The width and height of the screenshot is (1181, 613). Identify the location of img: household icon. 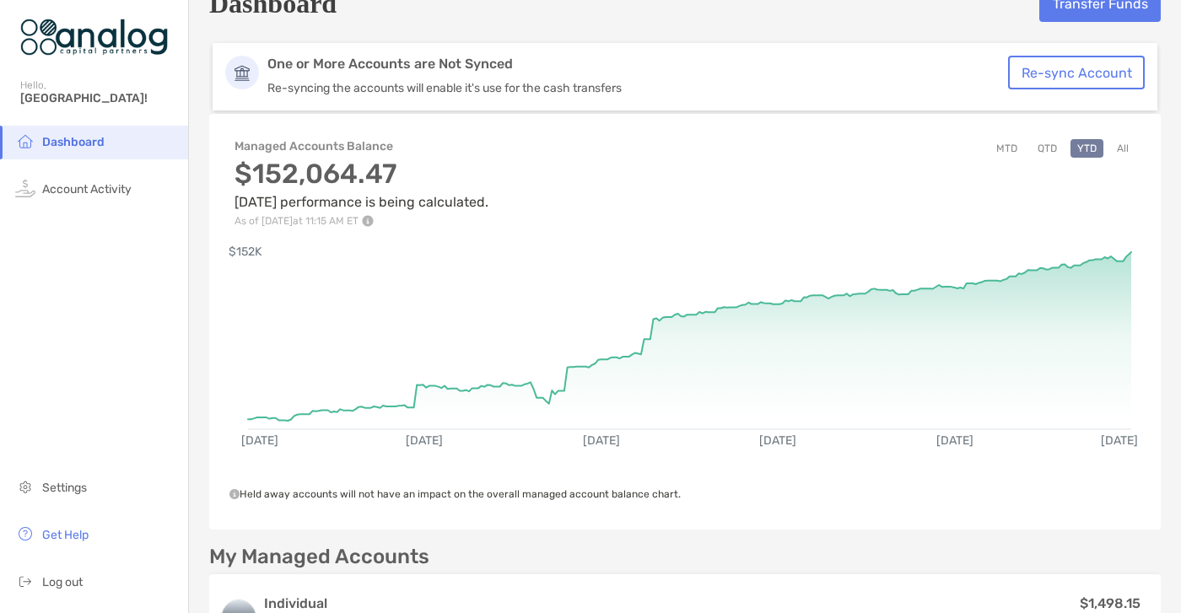
(25, 141).